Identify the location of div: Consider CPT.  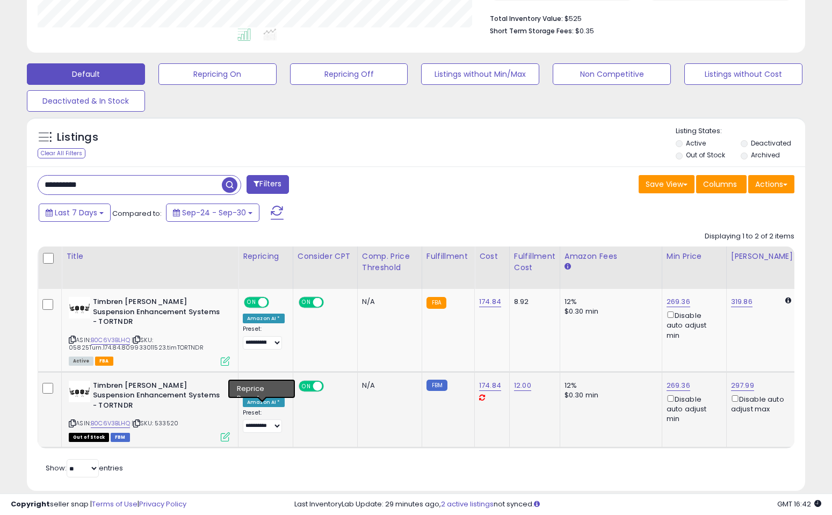
(325, 256).